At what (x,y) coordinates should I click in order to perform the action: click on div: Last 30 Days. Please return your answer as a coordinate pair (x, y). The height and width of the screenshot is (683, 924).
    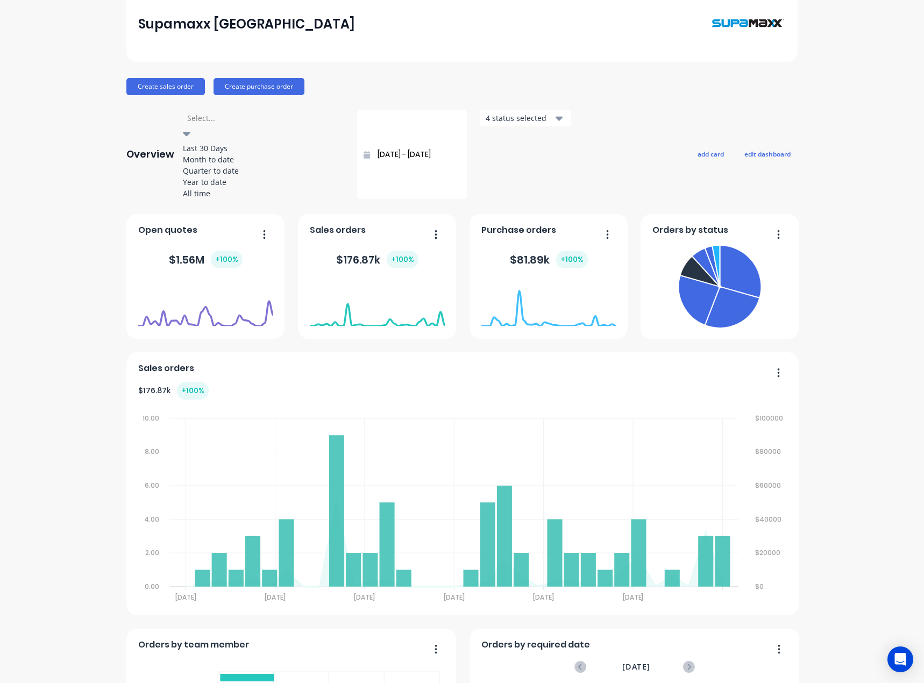
    Looking at the image, I should click on (264, 148).